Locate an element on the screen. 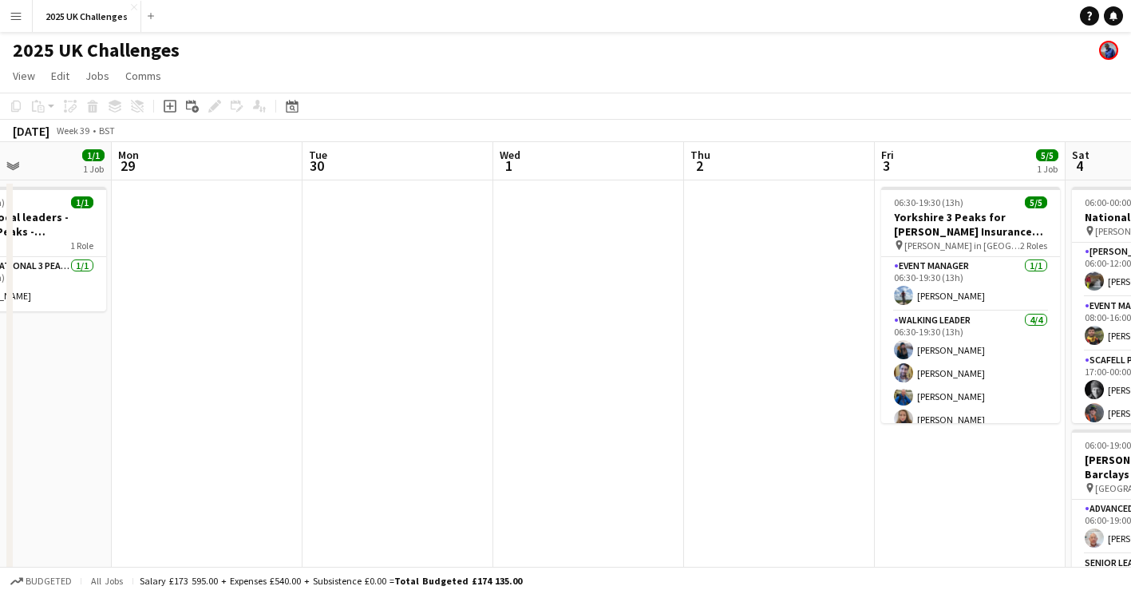  span: Thu is located at coordinates (700, 155).